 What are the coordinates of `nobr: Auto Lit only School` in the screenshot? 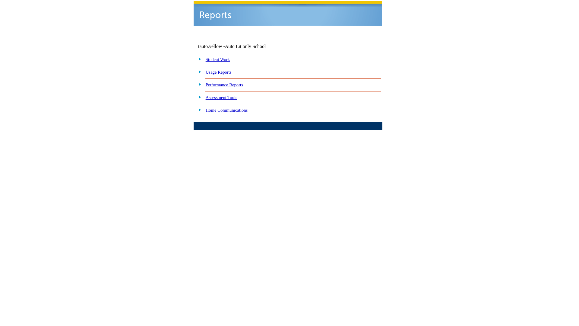 It's located at (245, 46).